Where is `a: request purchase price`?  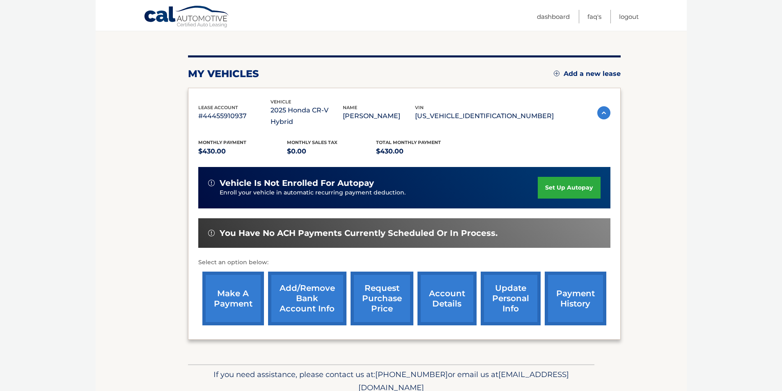
a: request purchase price is located at coordinates (382, 299).